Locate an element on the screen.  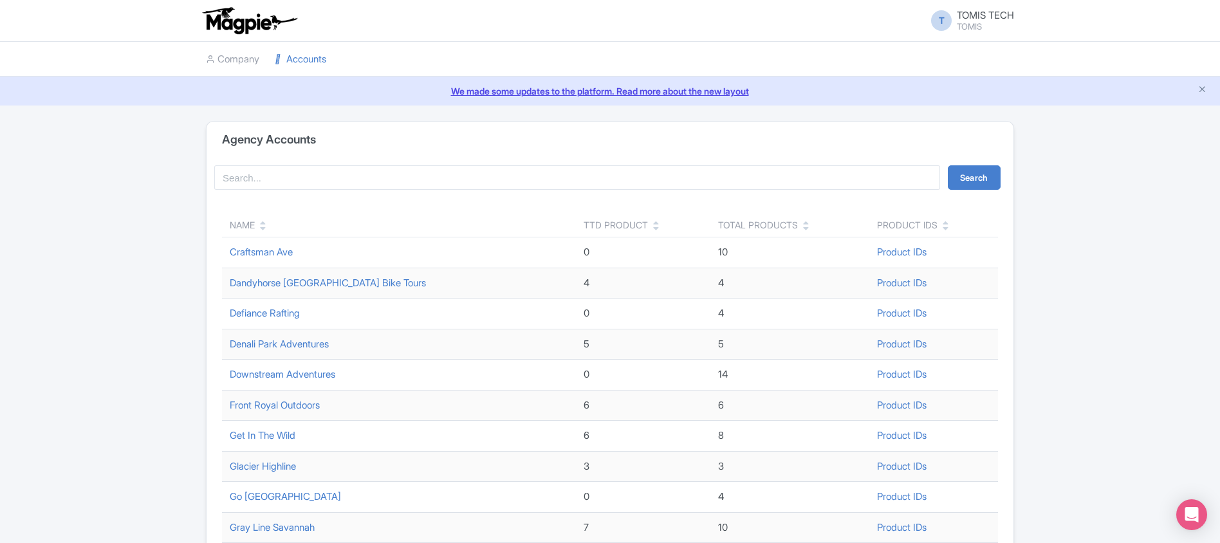
h4: Agency Accounts is located at coordinates (269, 140).